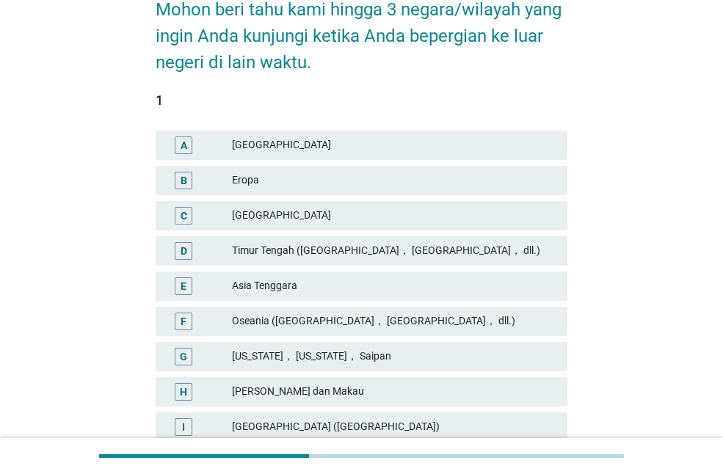 The height and width of the screenshot is (474, 723). What do you see at coordinates (394, 181) in the screenshot?
I see `div: Eropa` at bounding box center [394, 181].